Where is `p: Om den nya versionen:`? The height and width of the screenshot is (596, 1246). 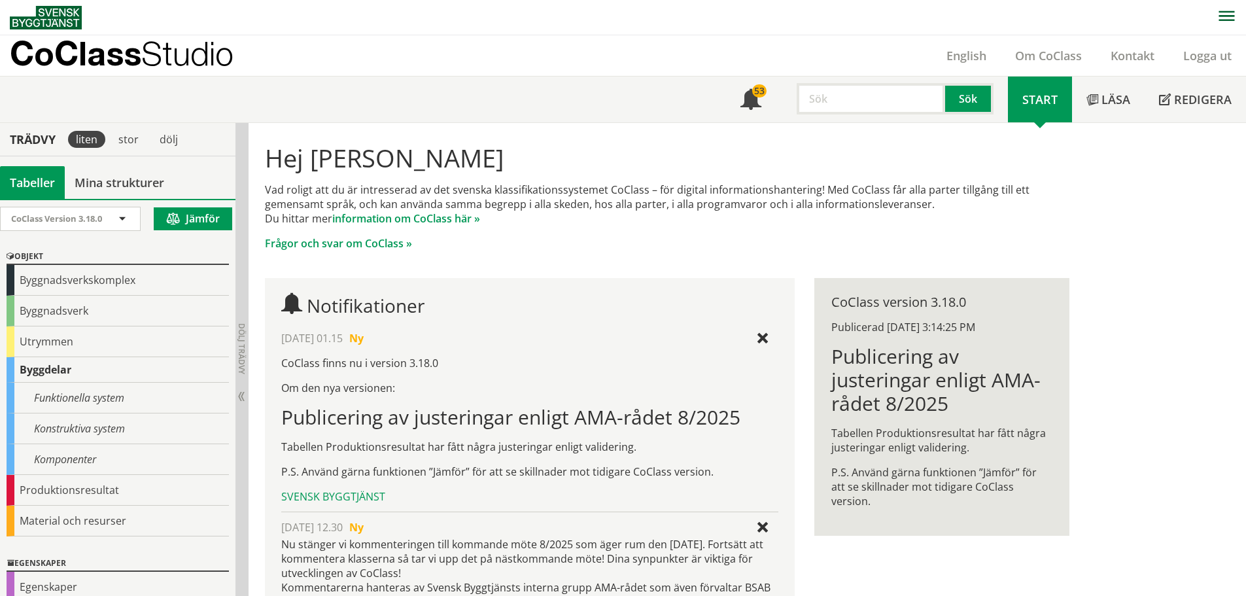
p: Om den nya versionen: is located at coordinates (529, 388).